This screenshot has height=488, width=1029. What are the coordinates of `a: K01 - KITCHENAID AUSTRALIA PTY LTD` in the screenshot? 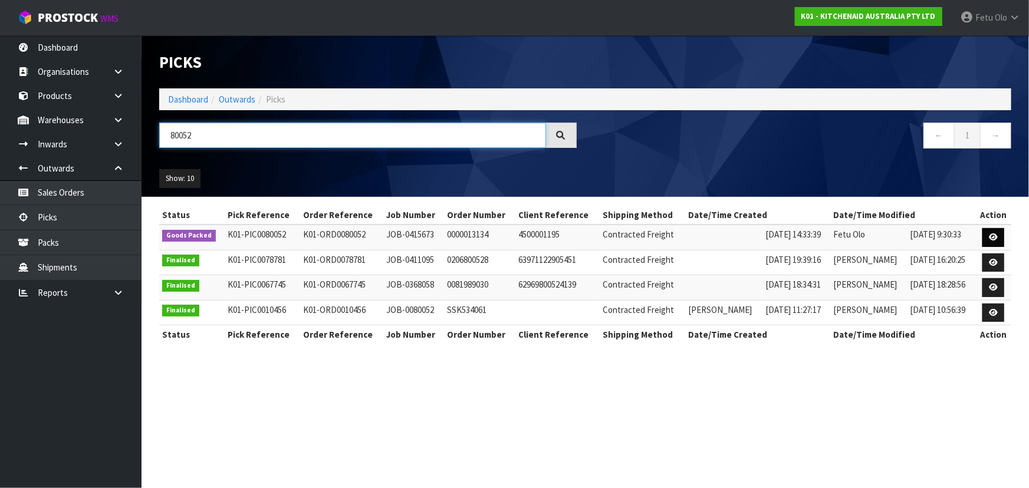 It's located at (869, 17).